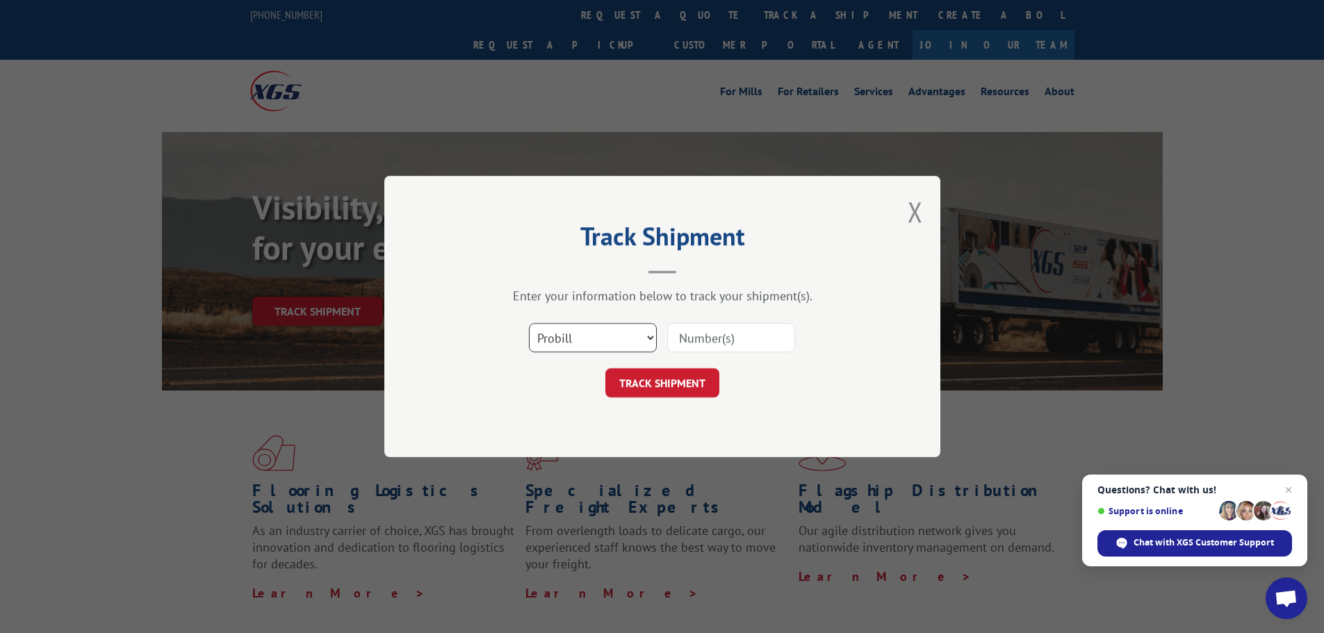  Describe the element at coordinates (1156, 511) in the screenshot. I see `span: Support is online` at that location.